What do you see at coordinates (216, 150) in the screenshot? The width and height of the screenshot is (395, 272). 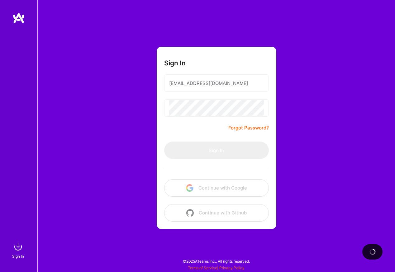 I see `button: Sign In` at bounding box center [216, 150].